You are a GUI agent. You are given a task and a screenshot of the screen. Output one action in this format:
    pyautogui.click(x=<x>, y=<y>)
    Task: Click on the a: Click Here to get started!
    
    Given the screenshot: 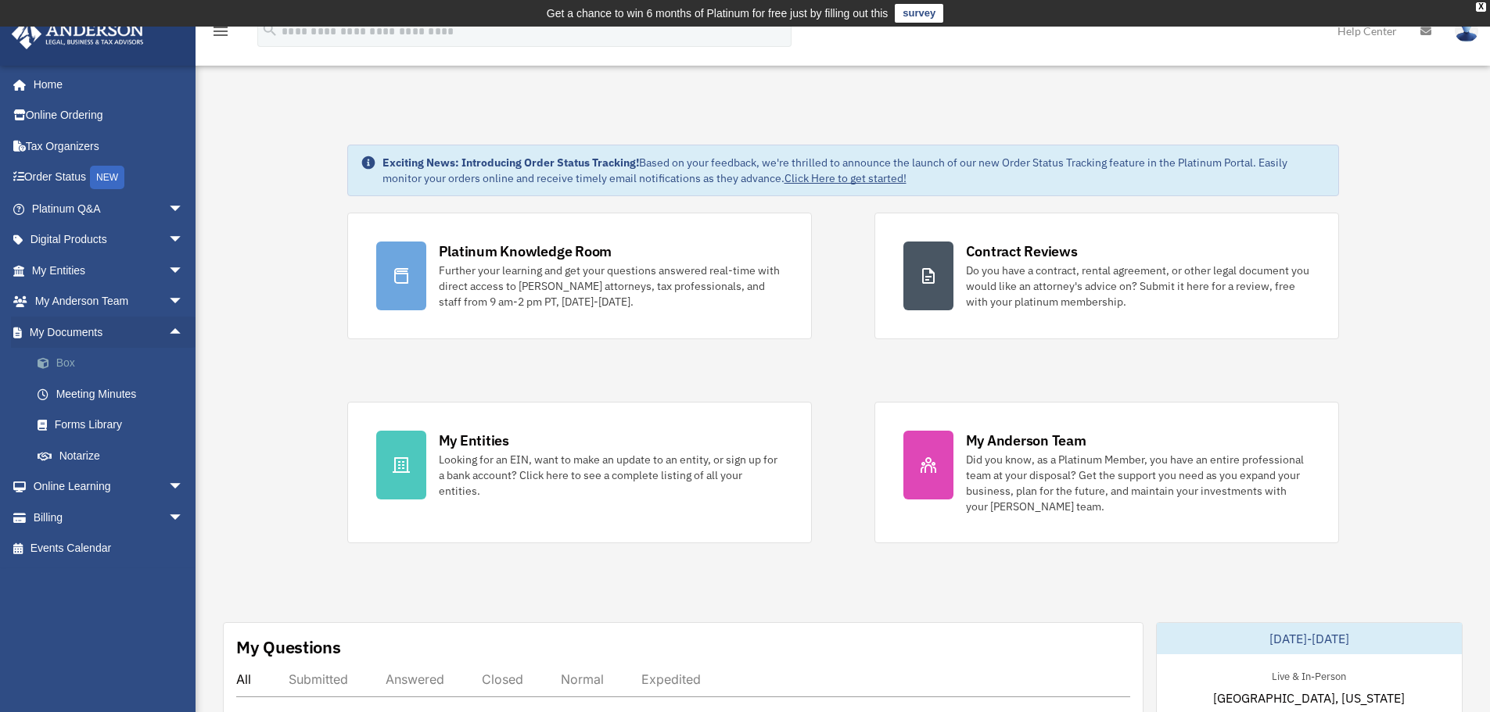 What is the action you would take?
    pyautogui.click(x=845, y=178)
    